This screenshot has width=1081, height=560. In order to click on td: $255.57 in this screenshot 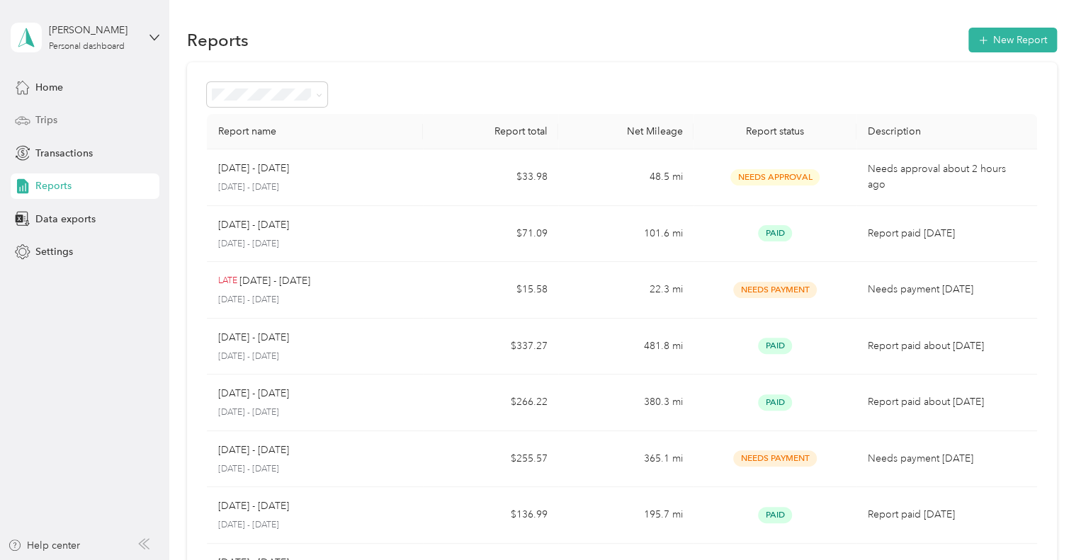, I will do `click(490, 460)`.